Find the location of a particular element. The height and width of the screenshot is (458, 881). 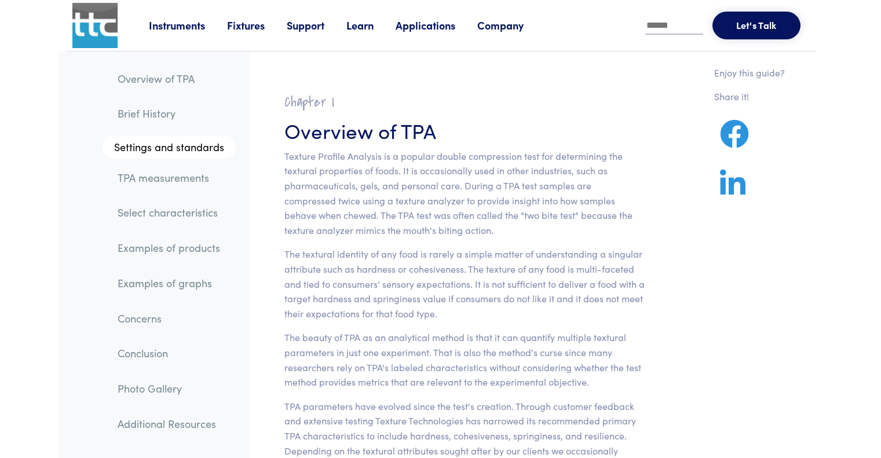

a: Instruments is located at coordinates (188, 25).